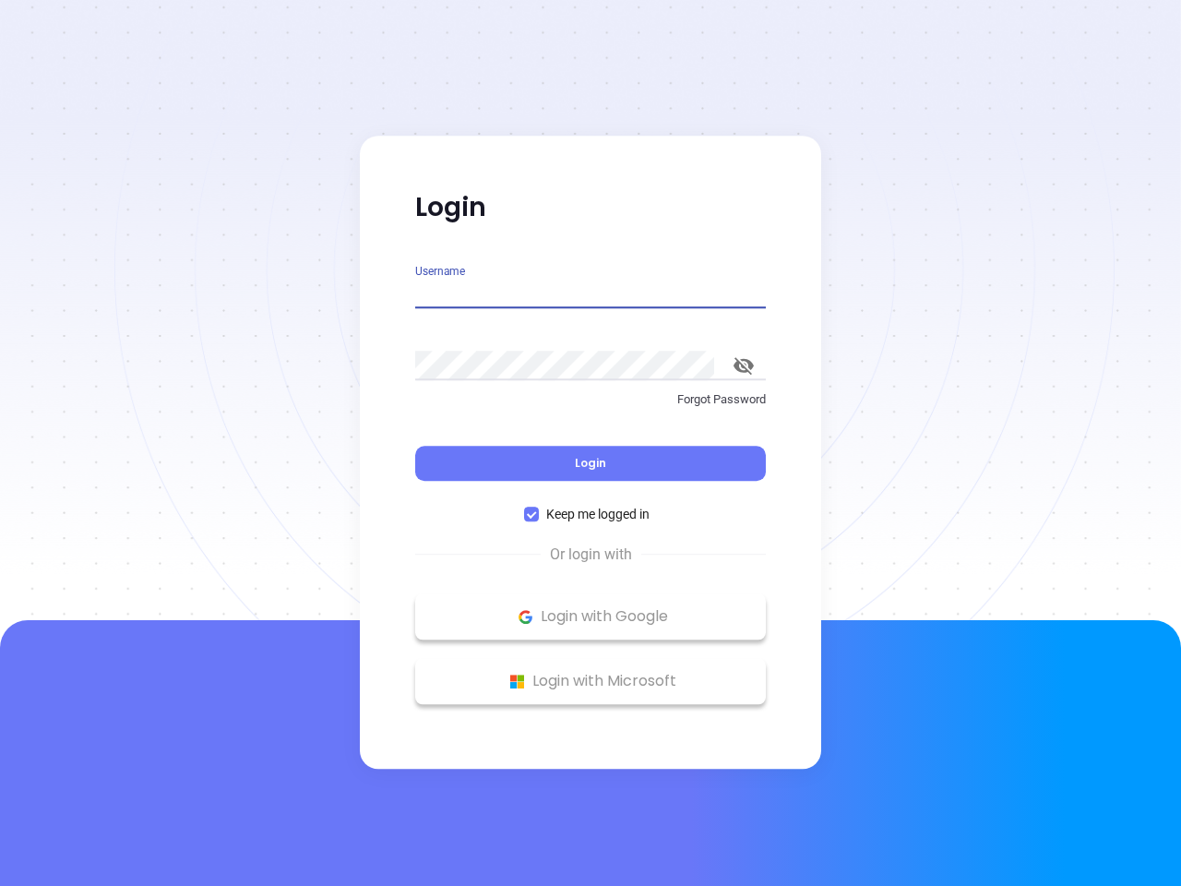 This screenshot has width=1181, height=886. What do you see at coordinates (591, 616) in the screenshot?
I see `button: Google Logo Login with Google` at bounding box center [591, 616].